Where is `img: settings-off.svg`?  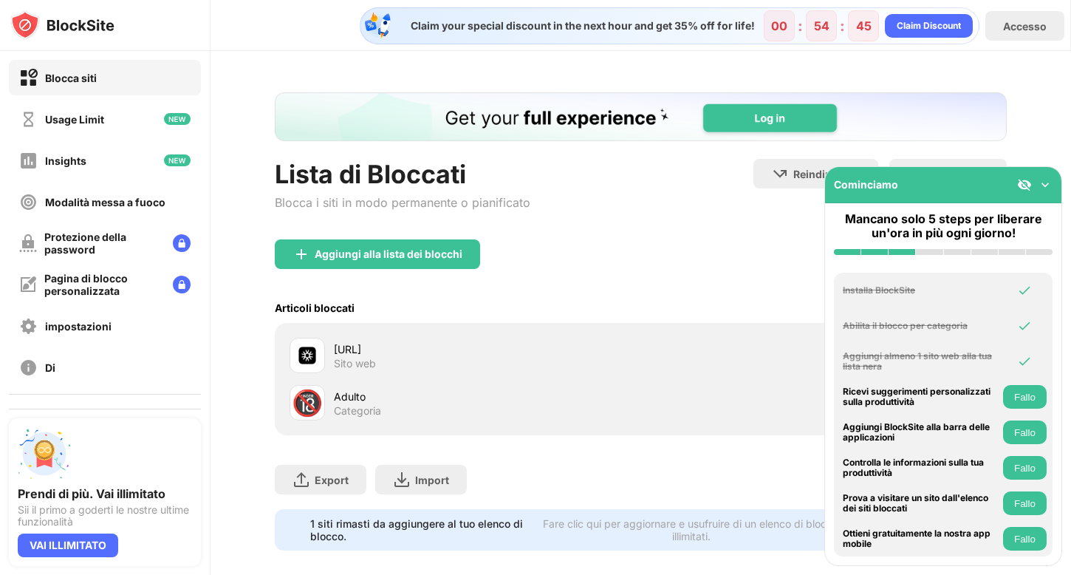 img: settings-off.svg is located at coordinates (28, 326).